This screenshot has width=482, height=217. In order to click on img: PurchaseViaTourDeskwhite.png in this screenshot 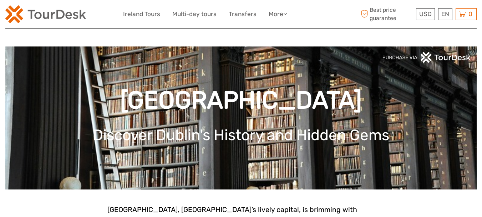, I will do `click(427, 57)`.